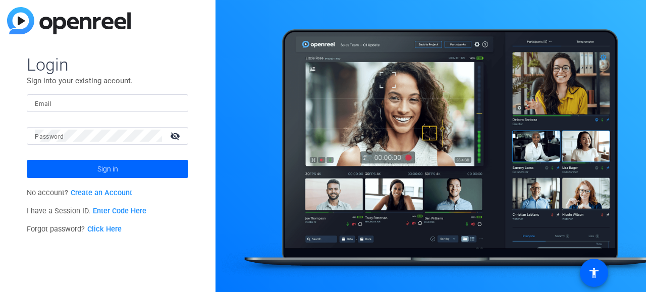 This screenshot has width=646, height=292. What do you see at coordinates (104, 229) in the screenshot?
I see `a: Click Here` at bounding box center [104, 229].